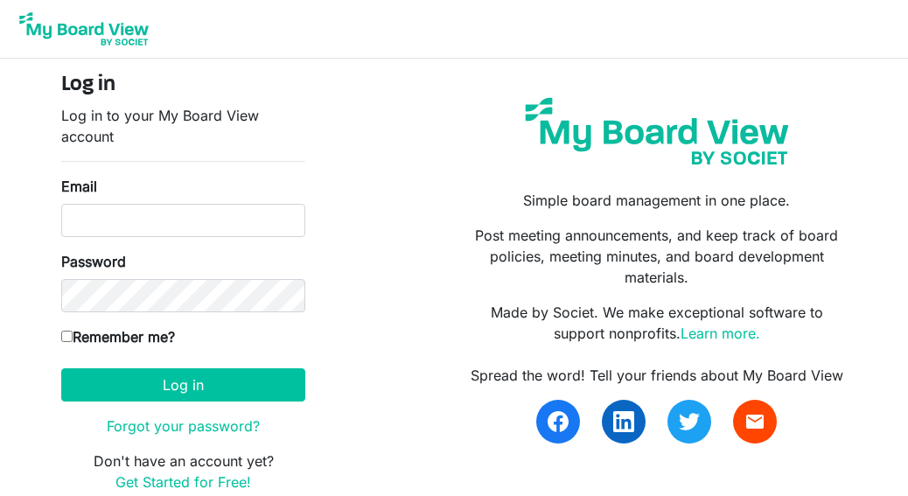 The height and width of the screenshot is (496, 908). I want to click on input: Remember me?, so click(66, 336).